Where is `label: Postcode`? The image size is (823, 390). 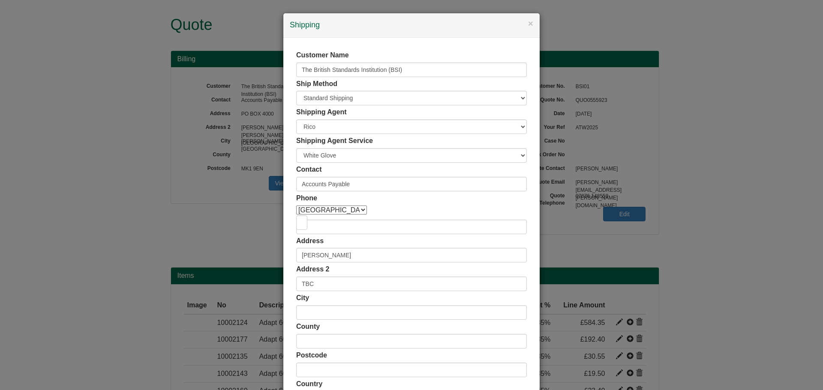 label: Postcode is located at coordinates (312, 356).